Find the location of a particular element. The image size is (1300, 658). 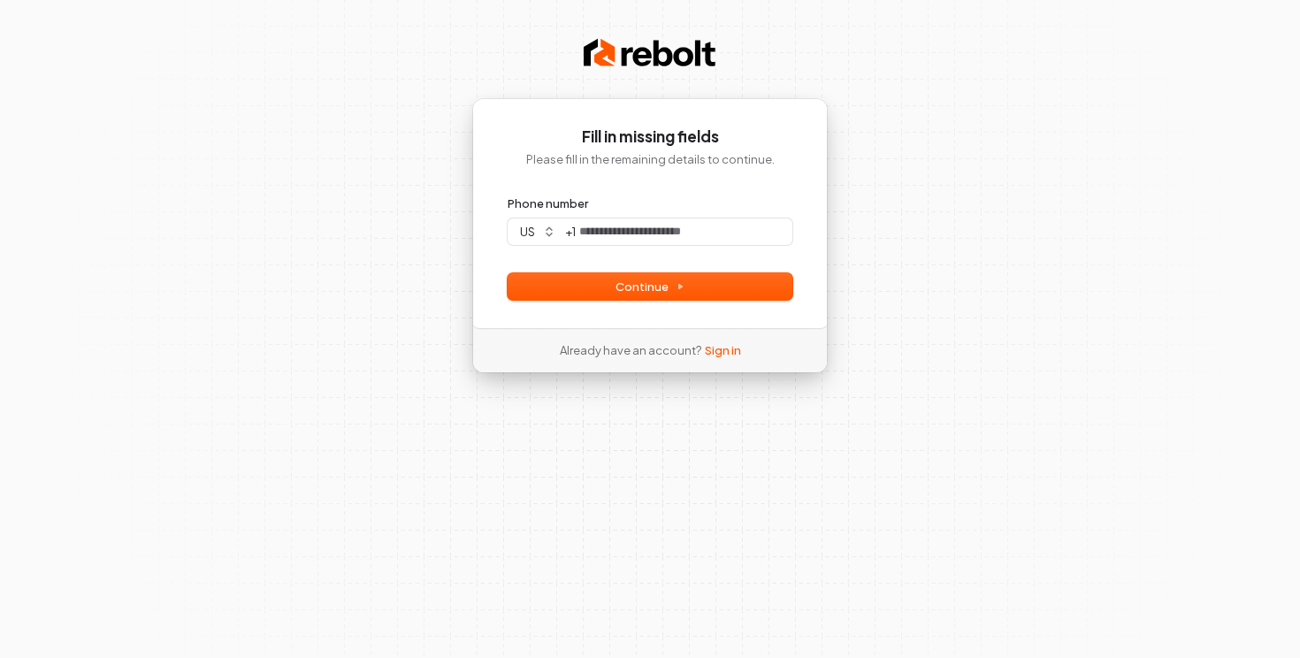

a: Sign in is located at coordinates (723, 350).